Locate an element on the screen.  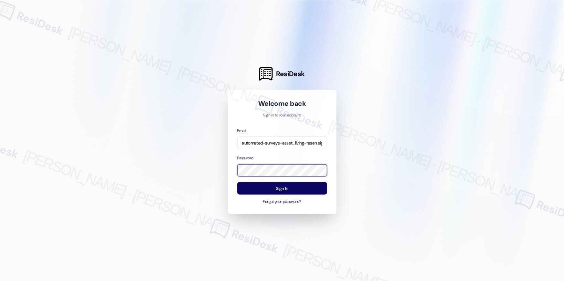
label: Email is located at coordinates (242, 131).